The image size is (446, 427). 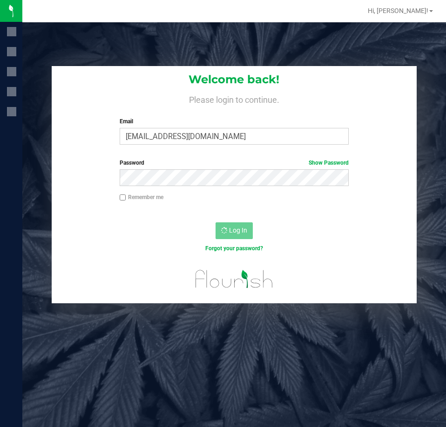 I want to click on img: flourish_logo.svg, so click(x=234, y=279).